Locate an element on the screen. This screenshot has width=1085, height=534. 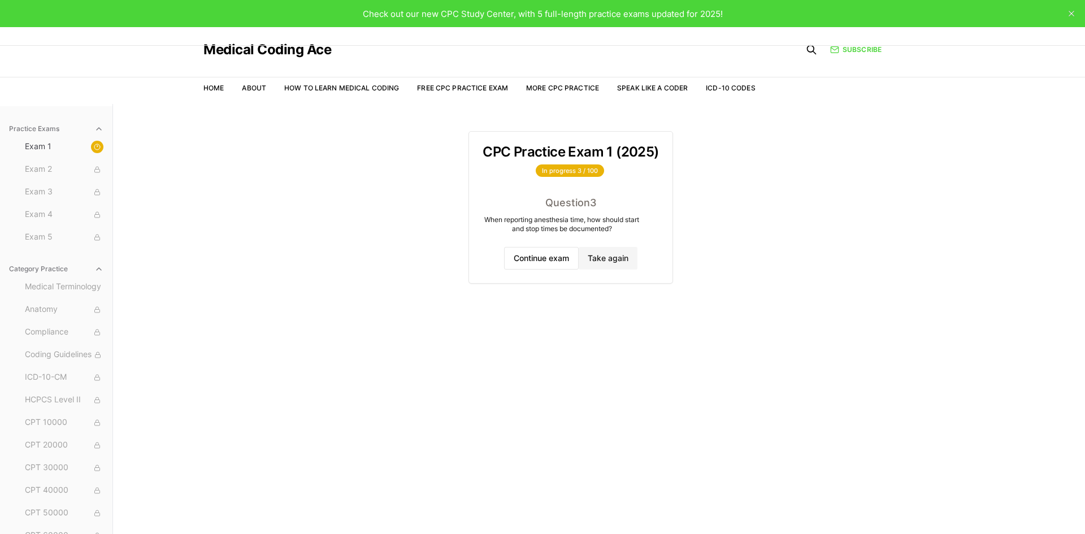
button: ICD-10-CM is located at coordinates (64, 377).